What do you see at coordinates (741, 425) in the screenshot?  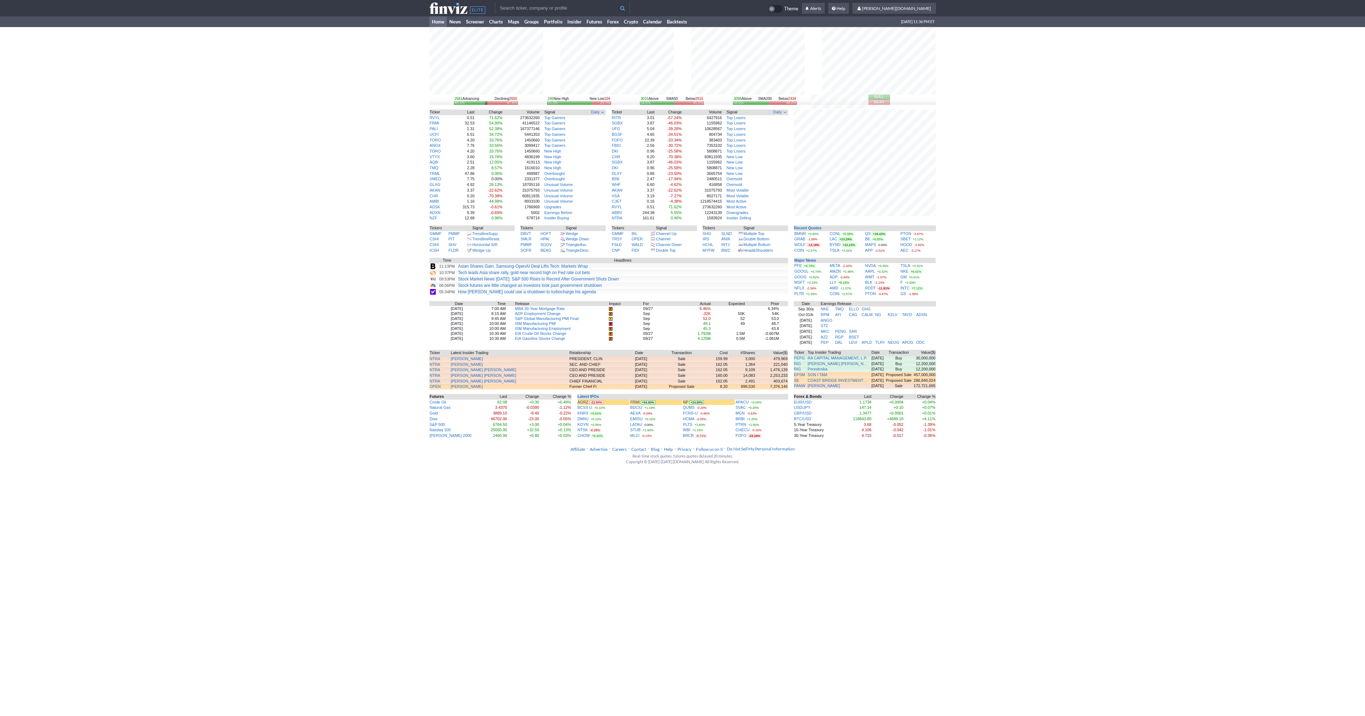 I see `a: PTRN` at bounding box center [741, 425].